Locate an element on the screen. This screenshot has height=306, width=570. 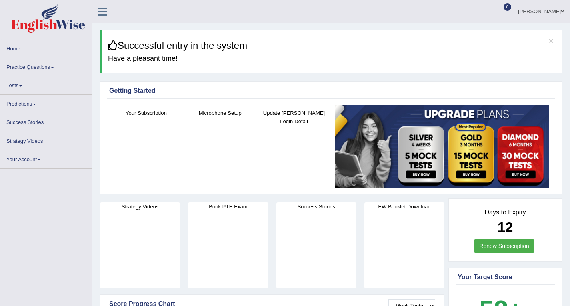
h4: Days to Expiry is located at coordinates (505, 212).